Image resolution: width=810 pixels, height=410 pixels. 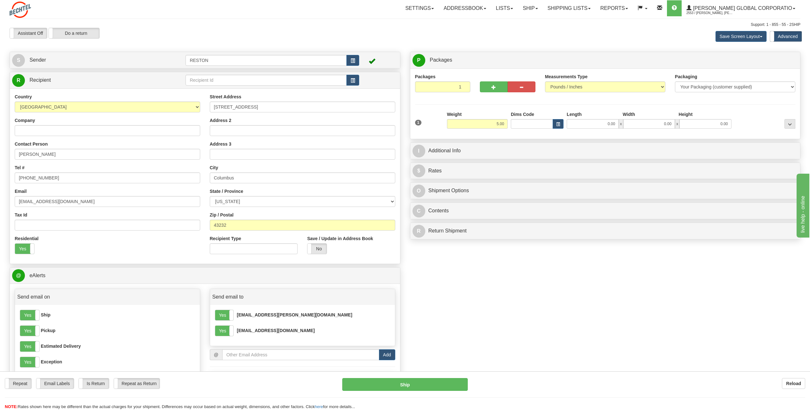 What do you see at coordinates (319, 406) in the screenshot?
I see `a: here` at bounding box center [319, 406].